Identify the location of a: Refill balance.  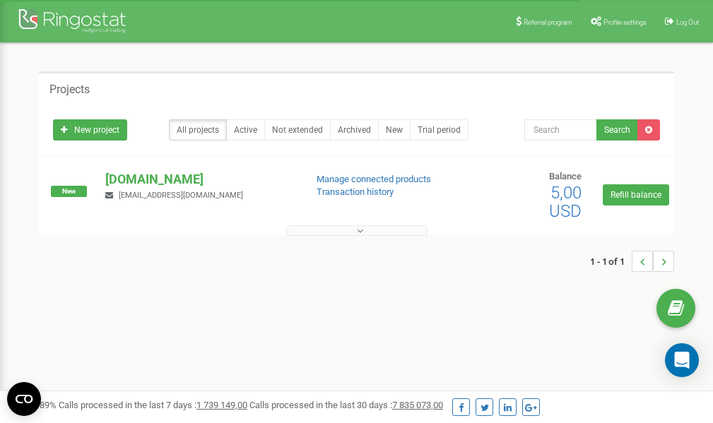
(636, 195).